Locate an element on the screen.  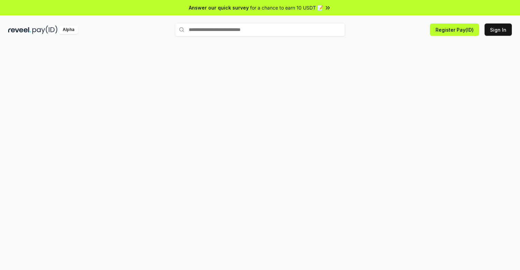
img: reveel_dark is located at coordinates (19, 30).